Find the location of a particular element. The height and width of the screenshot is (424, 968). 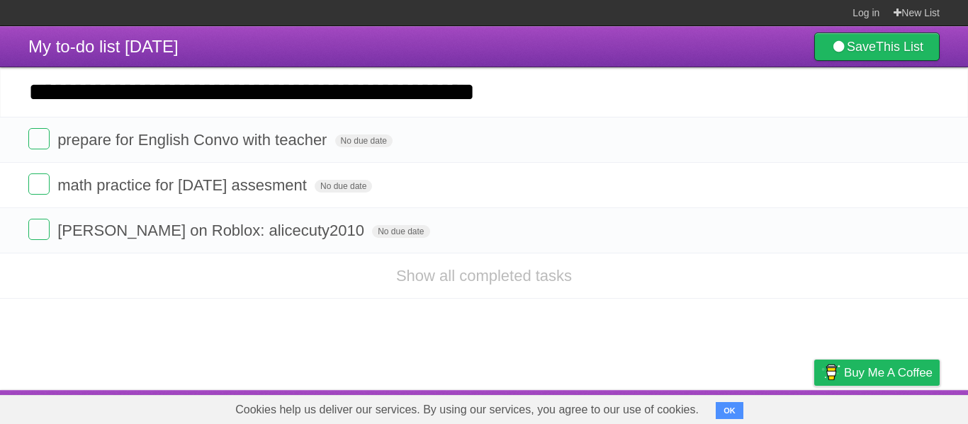

a: About is located at coordinates (641, 407).